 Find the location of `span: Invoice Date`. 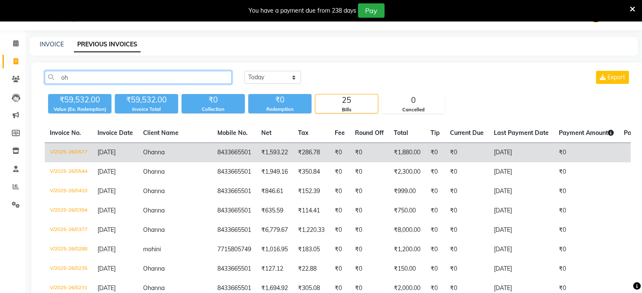

span: Invoice Date is located at coordinates (115, 133).